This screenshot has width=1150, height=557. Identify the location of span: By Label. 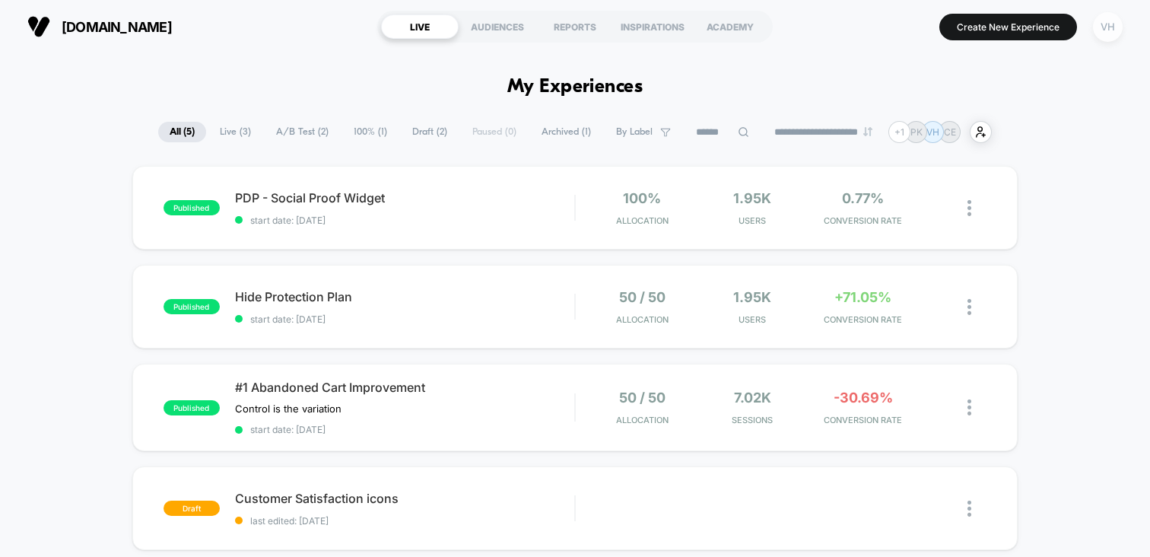
(634, 132).